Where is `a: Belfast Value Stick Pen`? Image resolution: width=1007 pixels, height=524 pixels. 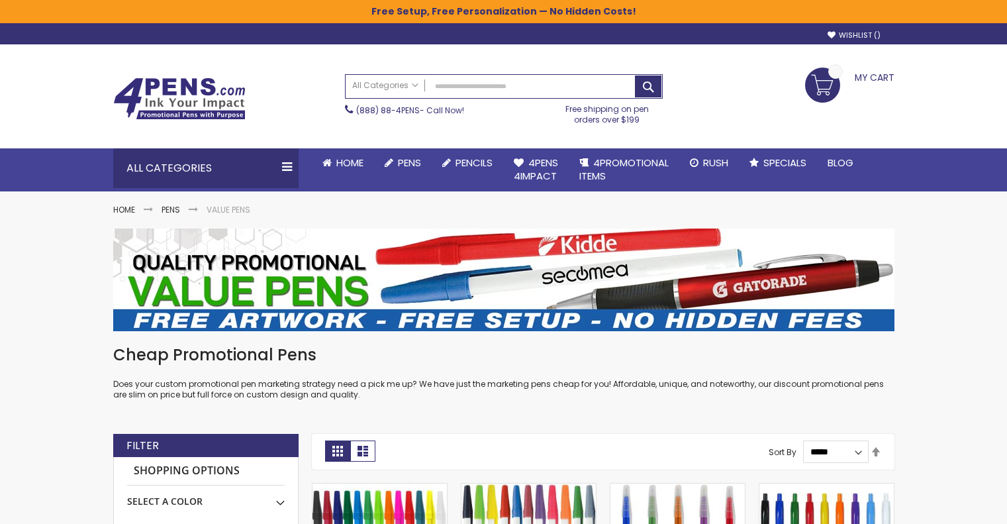
a: Belfast Value Stick Pen is located at coordinates (529, 488).